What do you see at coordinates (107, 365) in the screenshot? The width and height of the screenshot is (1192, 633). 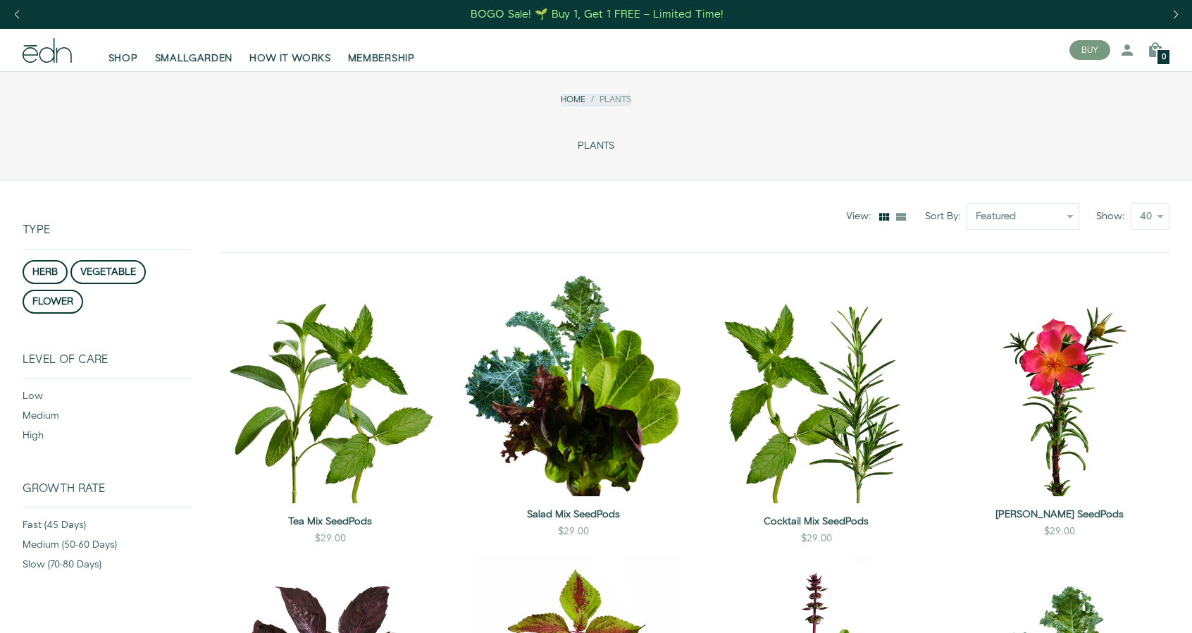 I see `div: Level of Care` at bounding box center [107, 365].